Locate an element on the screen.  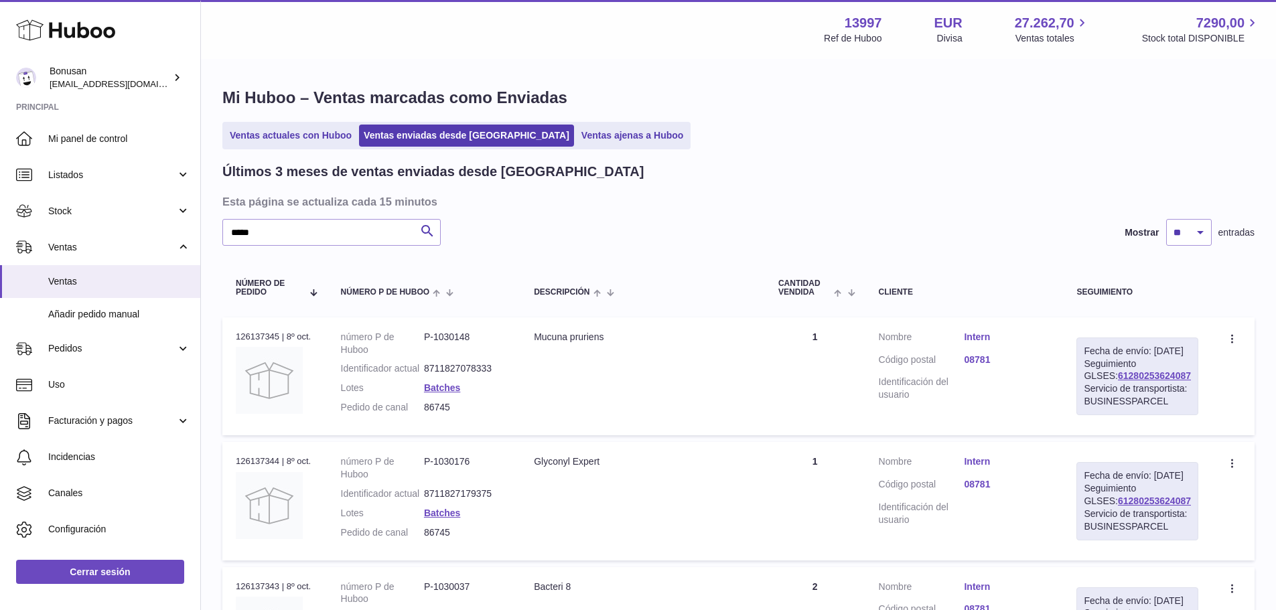
span: Descripción is located at coordinates (561, 292).